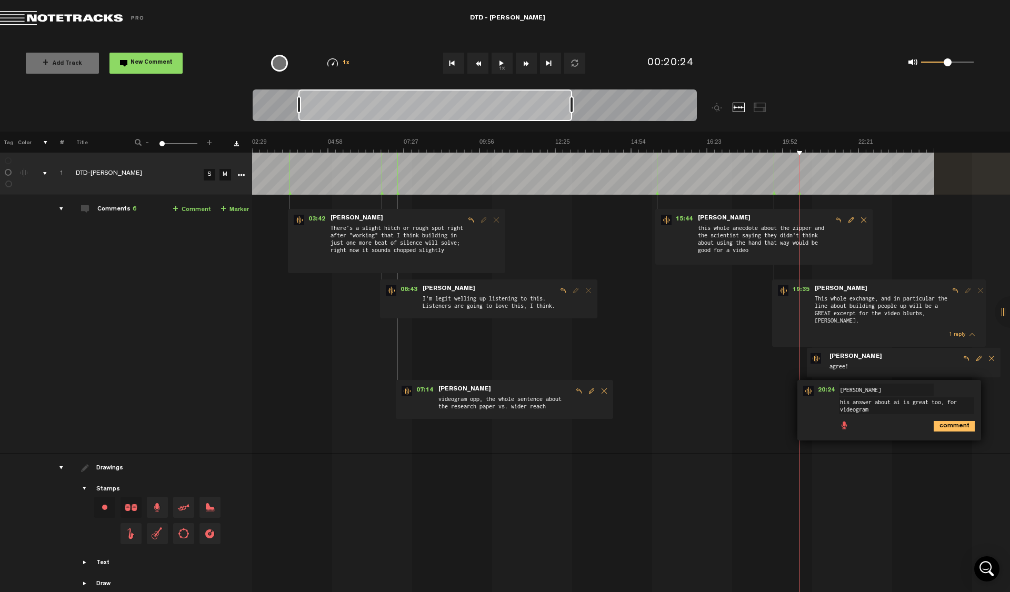 Image resolution: width=1010 pixels, height=592 pixels. Describe the element at coordinates (152, 63) in the screenshot. I see `span: New Comment` at that location.